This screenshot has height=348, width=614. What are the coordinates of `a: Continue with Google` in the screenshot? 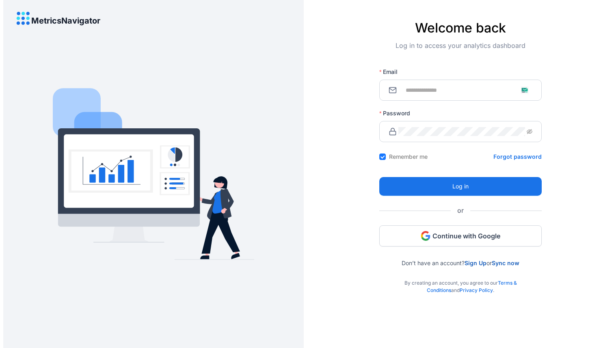 It's located at (460, 236).